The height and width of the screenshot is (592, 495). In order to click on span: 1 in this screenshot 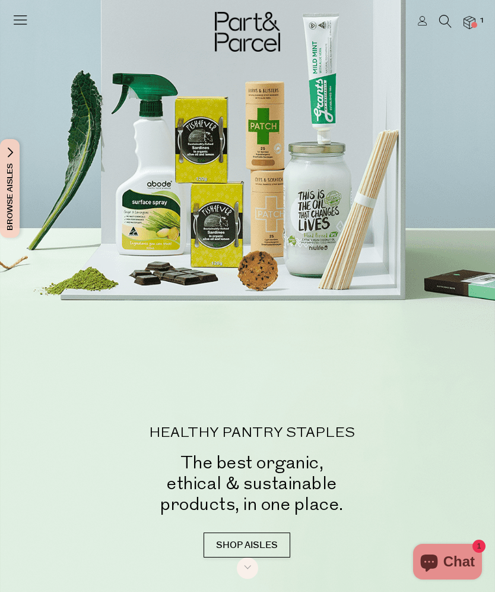, I will do `click(482, 21)`.